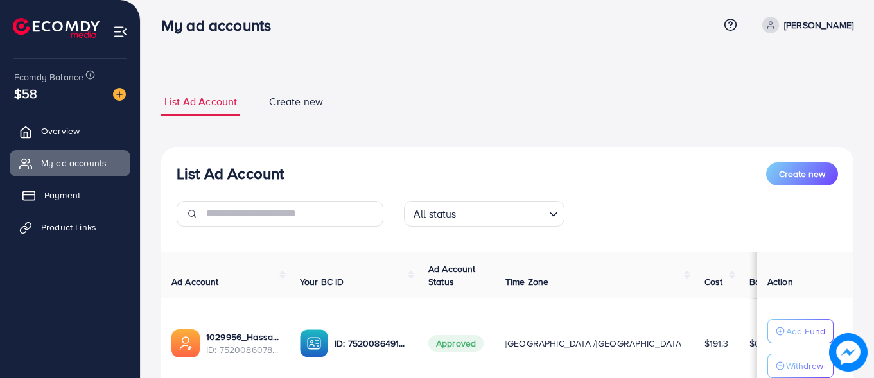 The width and height of the screenshot is (874, 378). What do you see at coordinates (322, 282) in the screenshot?
I see `span: Your BC ID` at bounding box center [322, 282].